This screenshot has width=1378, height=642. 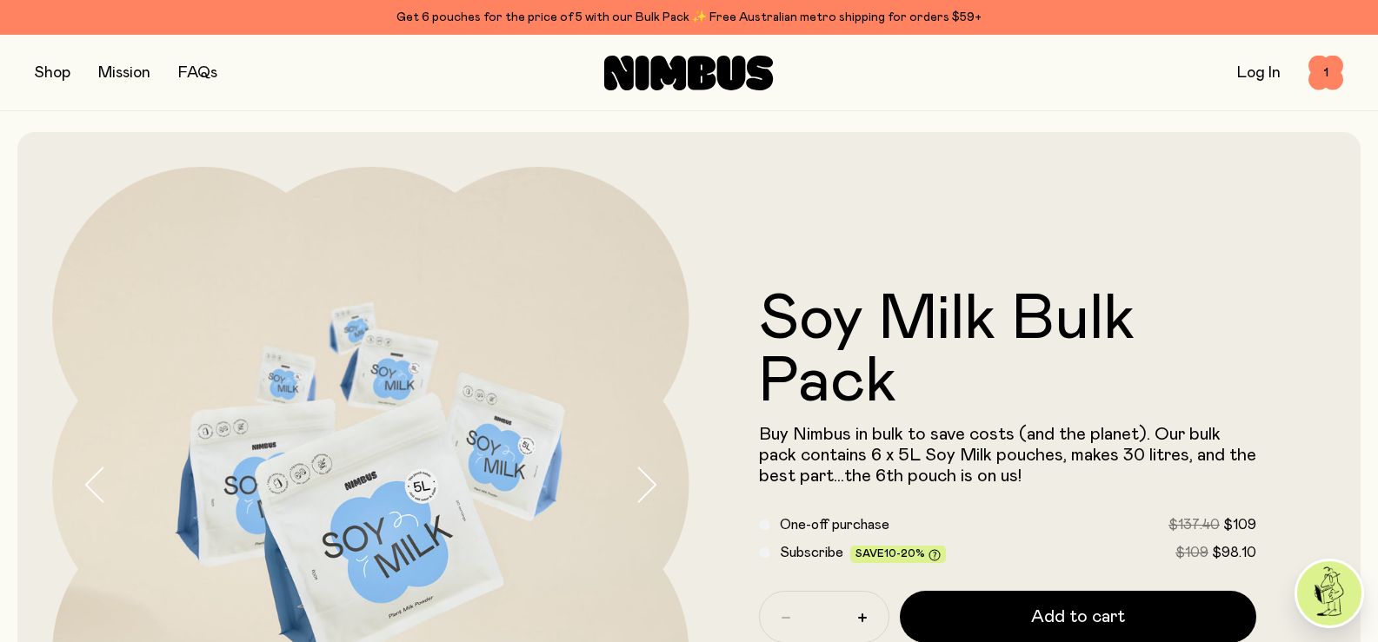 I want to click on span: 10-20%, so click(x=904, y=554).